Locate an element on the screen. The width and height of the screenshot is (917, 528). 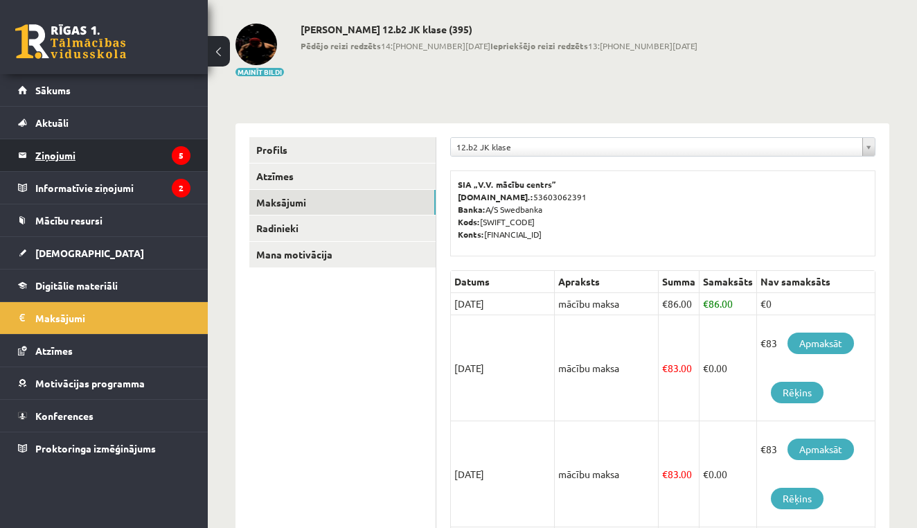
th: Nav samaksāts is located at coordinates (816, 282).